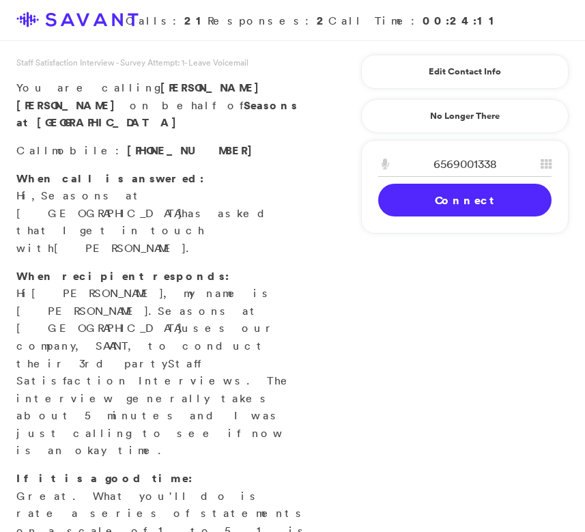 Image resolution: width=585 pixels, height=532 pixels. Describe the element at coordinates (104, 478) in the screenshot. I see `strong: If it is a good time:` at that location.